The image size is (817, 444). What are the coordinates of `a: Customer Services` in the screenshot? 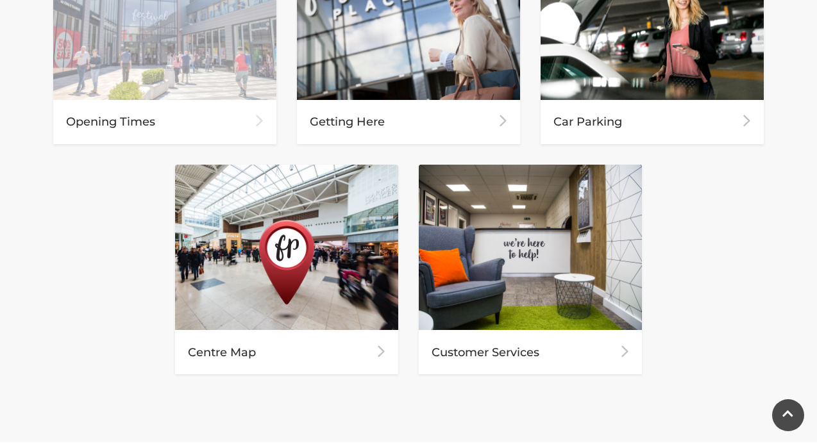 It's located at (530, 270).